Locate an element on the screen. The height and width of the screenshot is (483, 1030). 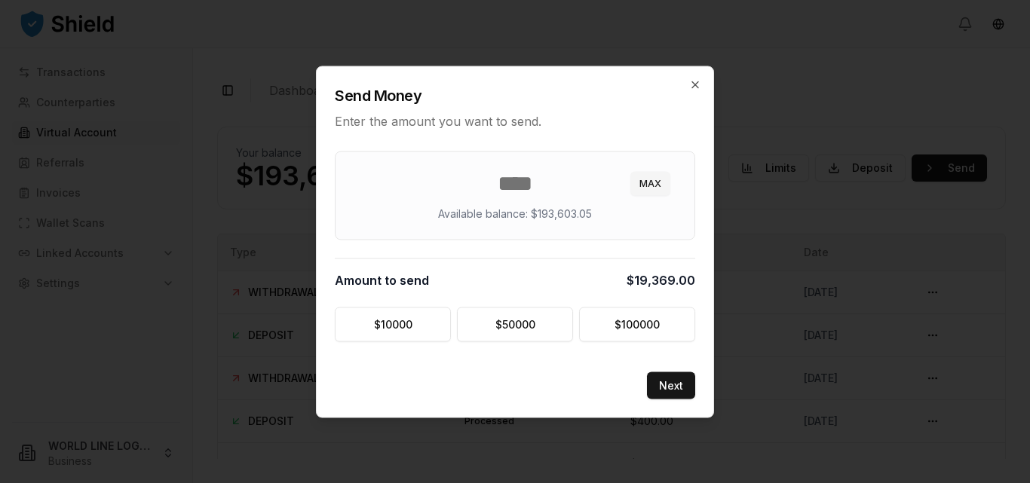
button: MAX is located at coordinates (650, 183).